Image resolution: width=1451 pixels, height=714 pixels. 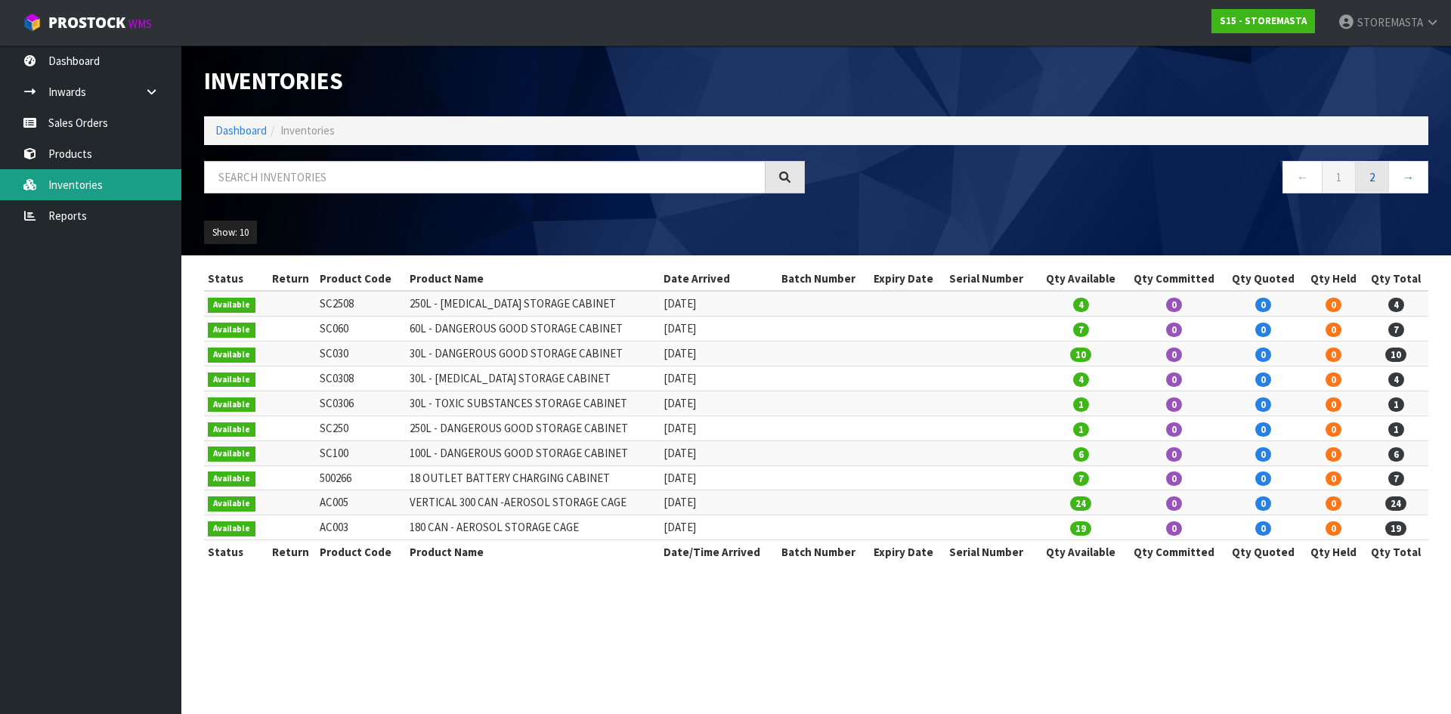 I want to click on th: Date/Time Arrived, so click(x=718, y=552).